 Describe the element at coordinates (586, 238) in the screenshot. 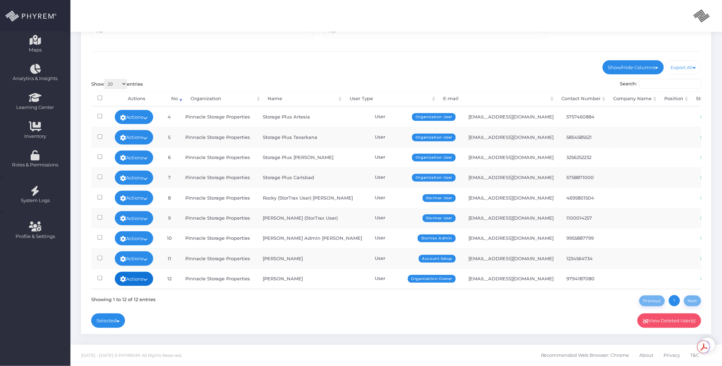

I see `td: 9955887799` at that location.